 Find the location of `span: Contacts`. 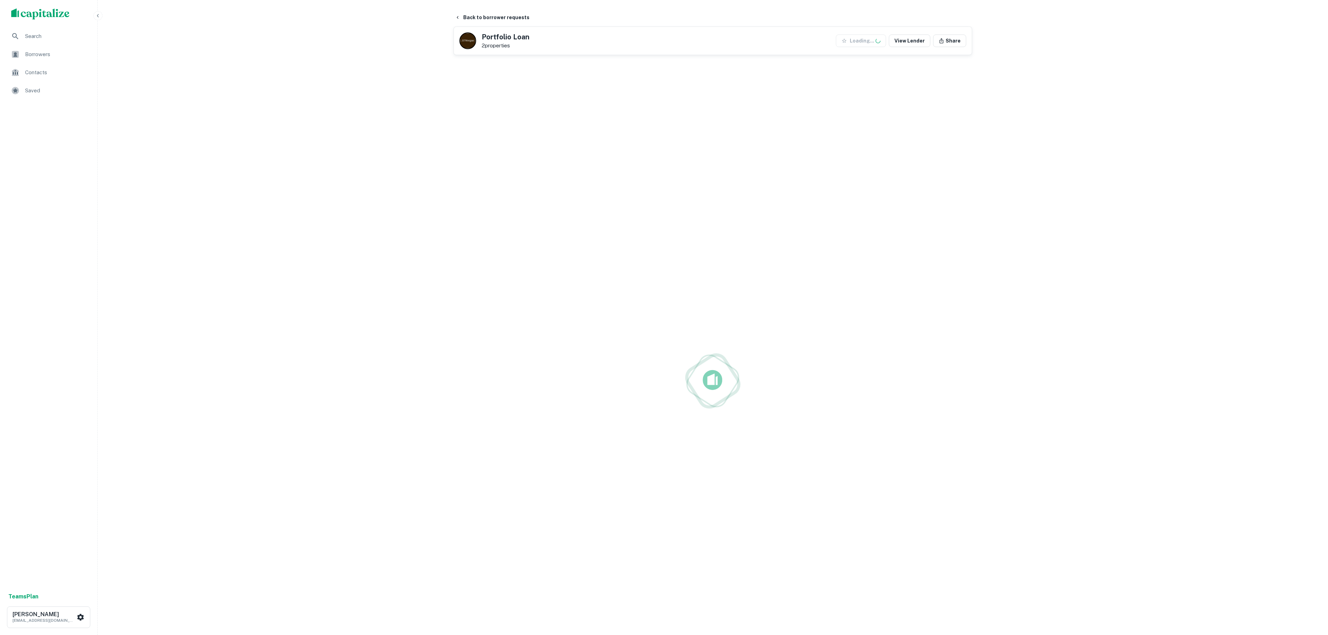

span: Contacts is located at coordinates (56, 72).